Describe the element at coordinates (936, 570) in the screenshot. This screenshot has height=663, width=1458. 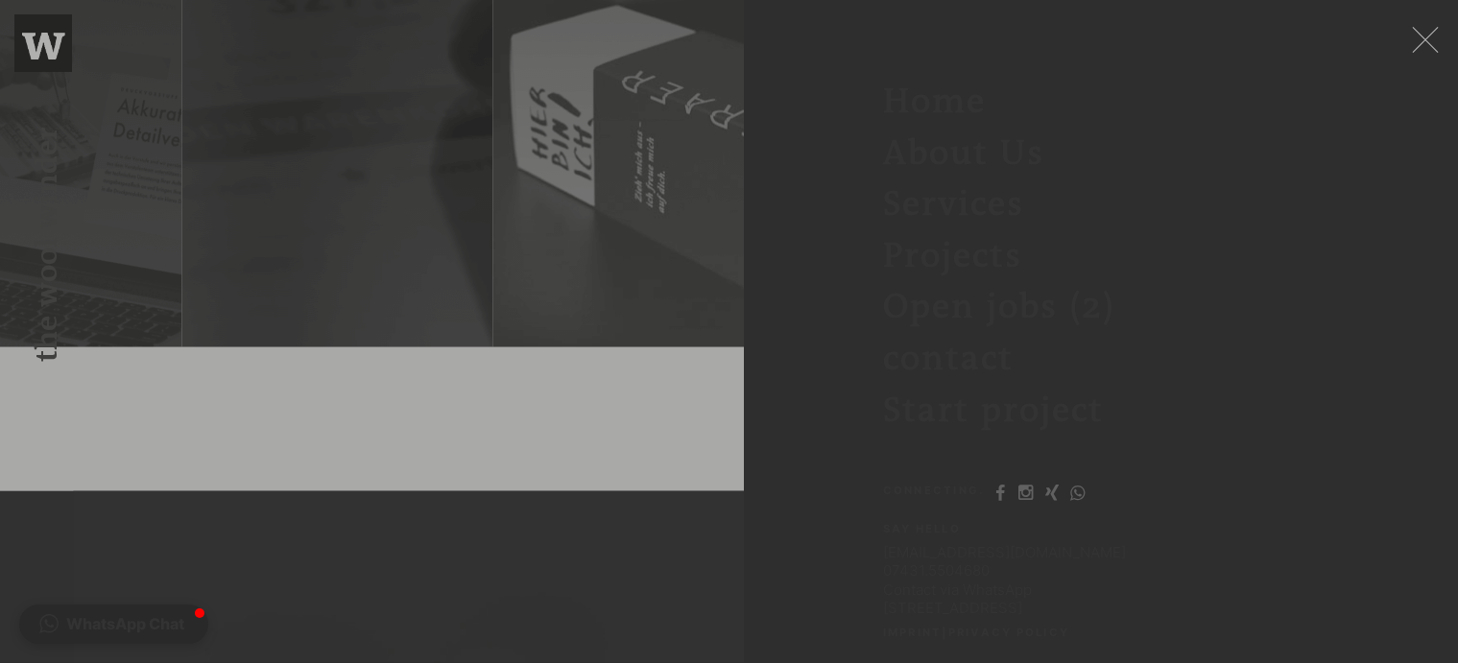
I see `font: 07431.5504680` at that location.